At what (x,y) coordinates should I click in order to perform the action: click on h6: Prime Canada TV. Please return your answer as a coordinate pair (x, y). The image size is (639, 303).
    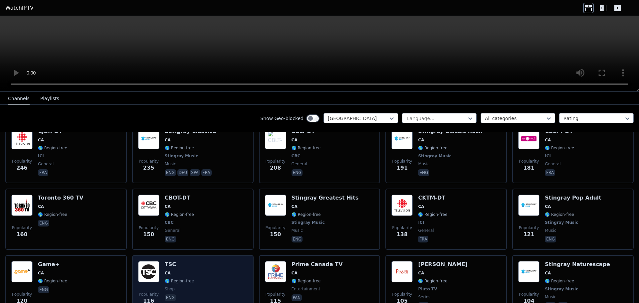
    Looking at the image, I should click on (317, 265).